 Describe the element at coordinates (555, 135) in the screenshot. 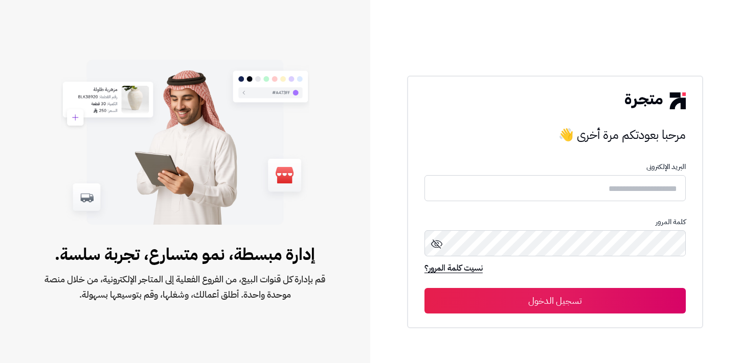

I see `h3: مرحبا بعودتكم مرة أخرى 👋` at that location.